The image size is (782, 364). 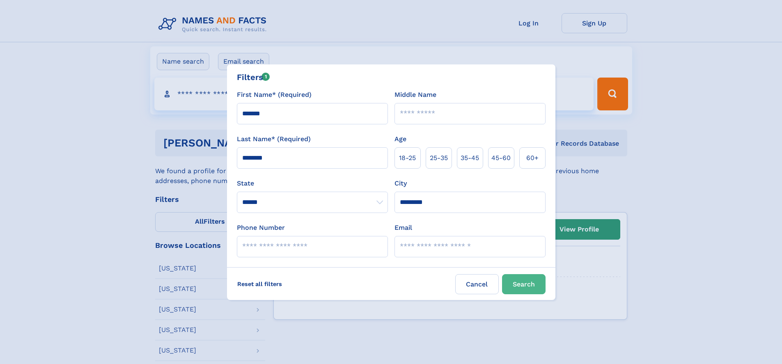 What do you see at coordinates (439, 158) in the screenshot?
I see `span: 25‑35` at bounding box center [439, 158].